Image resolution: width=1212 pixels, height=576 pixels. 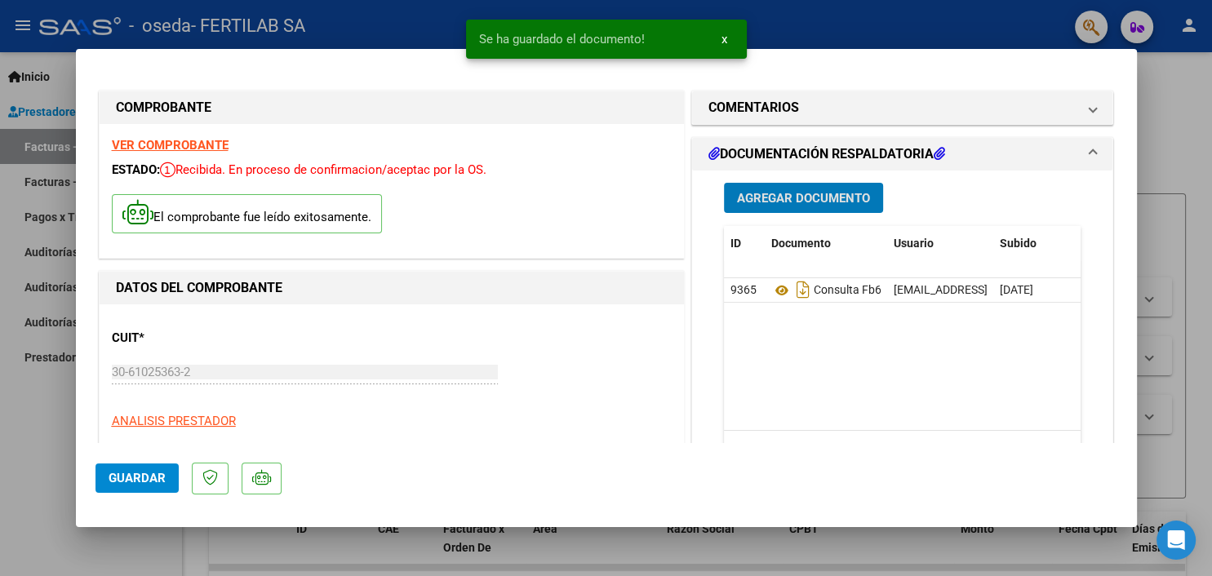 What do you see at coordinates (137, 478) in the screenshot?
I see `span: Guardar` at bounding box center [137, 478].